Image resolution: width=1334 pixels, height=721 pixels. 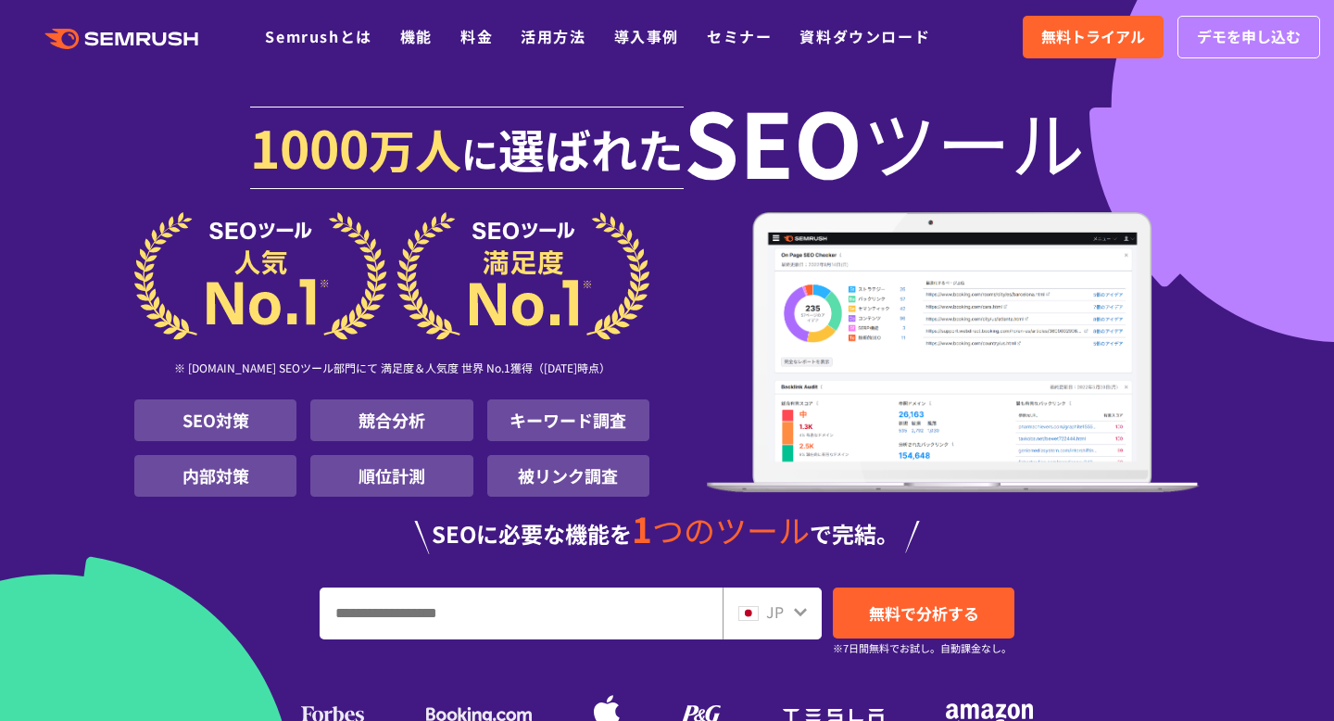 What do you see at coordinates (568, 475) in the screenshot?
I see `li: 被リンク調査` at bounding box center [568, 475].